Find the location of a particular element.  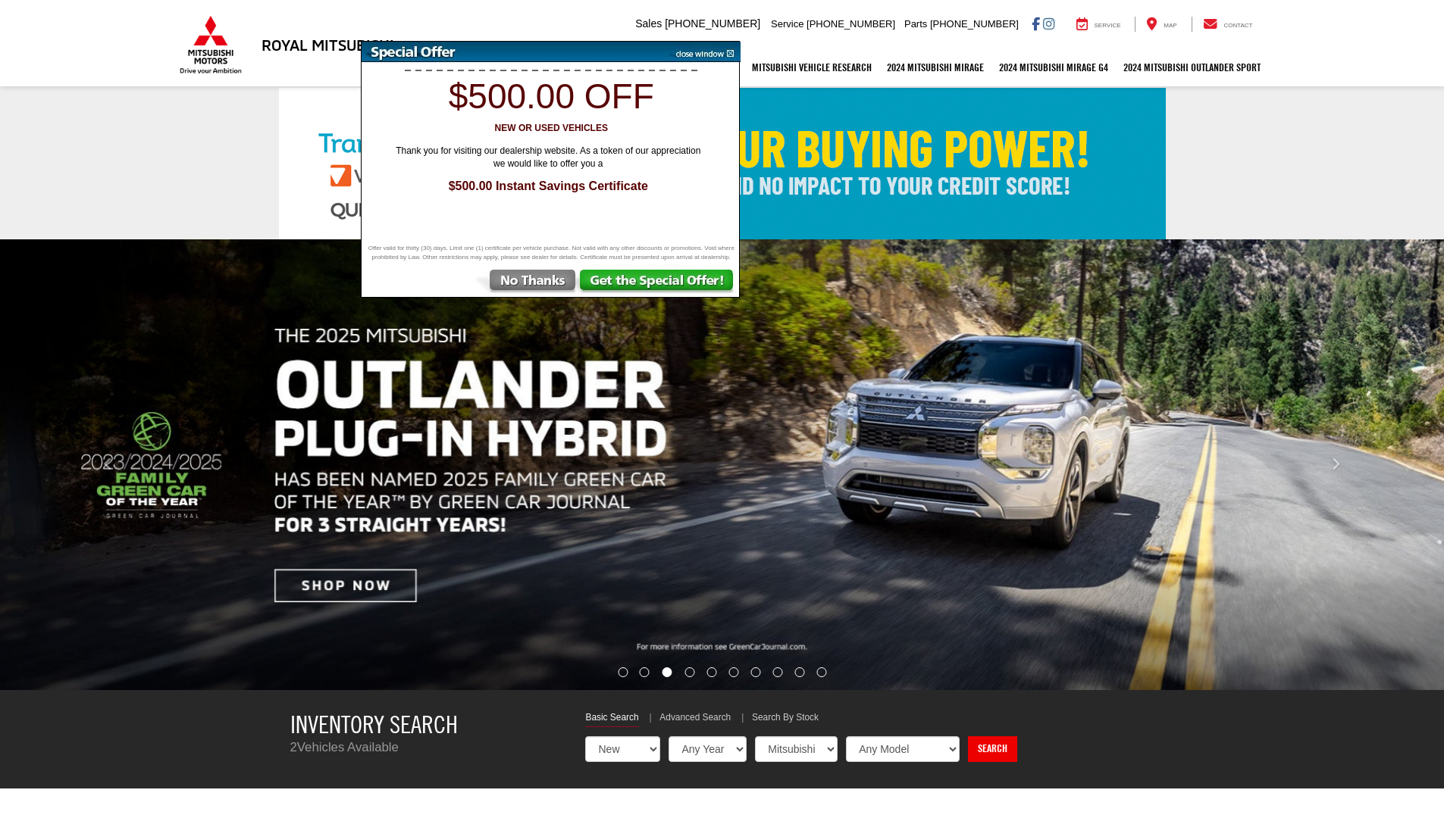

a: Search By Stock is located at coordinates (785, 719).